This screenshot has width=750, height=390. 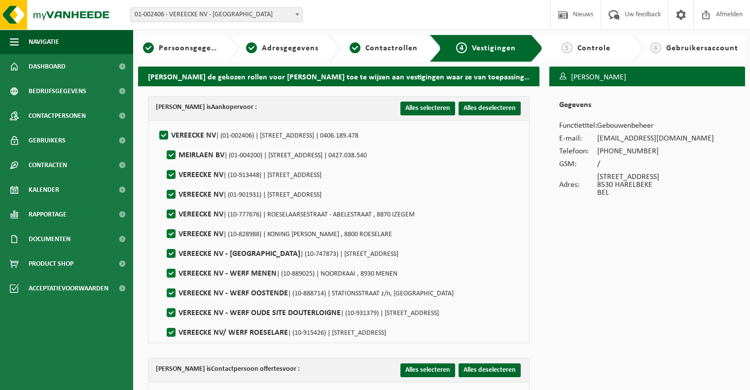 I want to click on span: 1, so click(x=148, y=48).